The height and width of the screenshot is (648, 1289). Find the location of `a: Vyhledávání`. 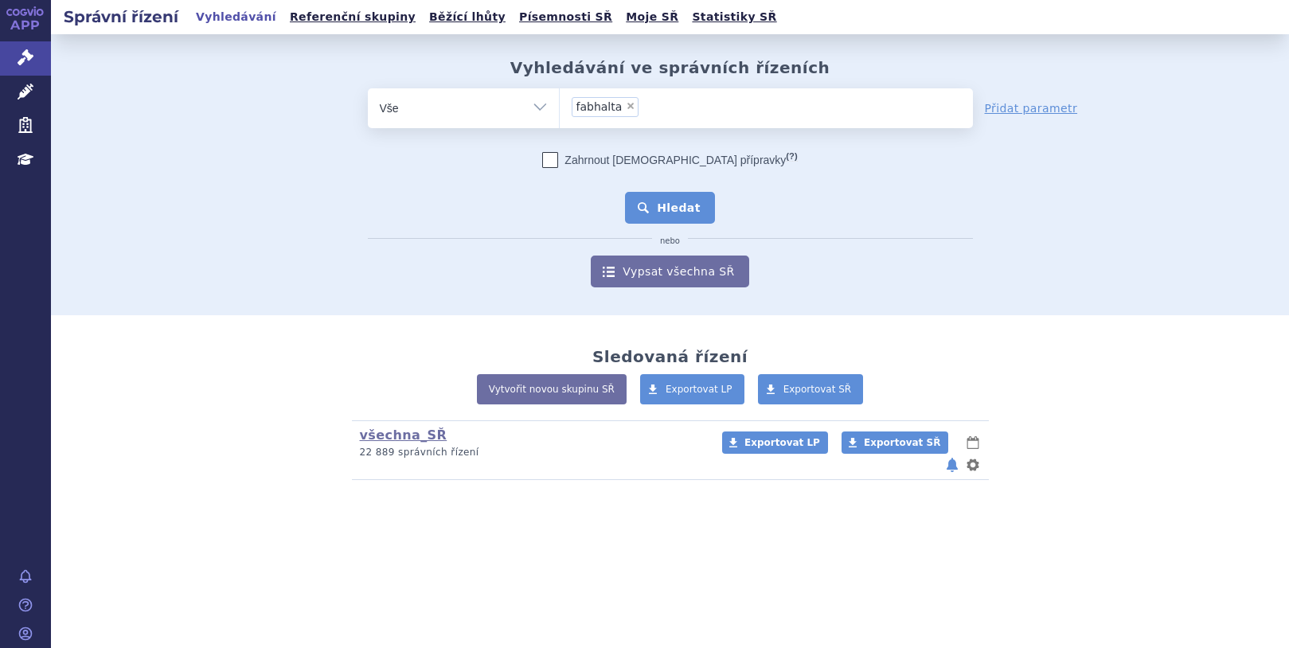

a: Vyhledávání is located at coordinates (236, 17).